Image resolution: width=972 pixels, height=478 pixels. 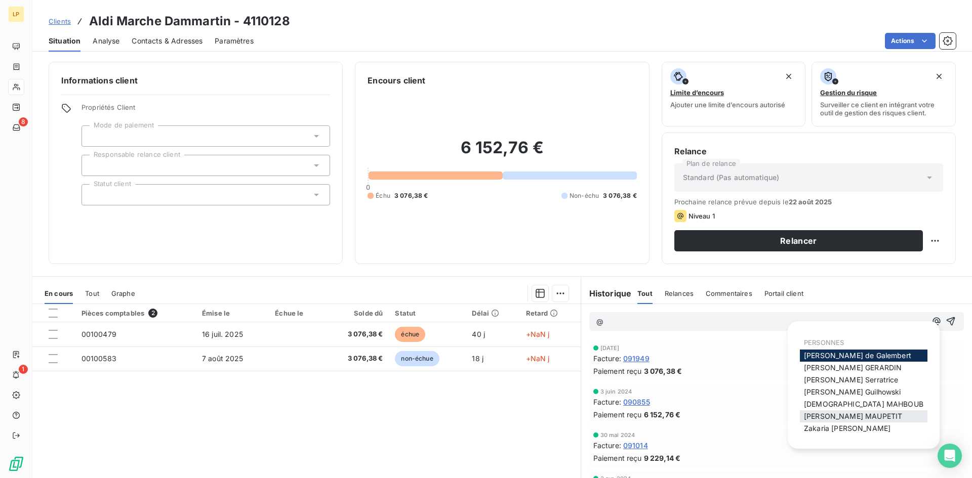 I want to click on span: Paramètres, so click(x=234, y=41).